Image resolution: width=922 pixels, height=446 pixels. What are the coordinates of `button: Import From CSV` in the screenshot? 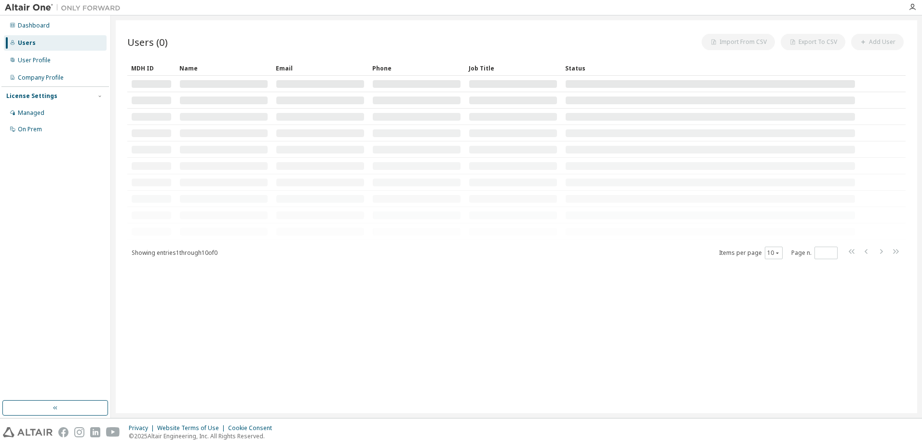 It's located at (739, 42).